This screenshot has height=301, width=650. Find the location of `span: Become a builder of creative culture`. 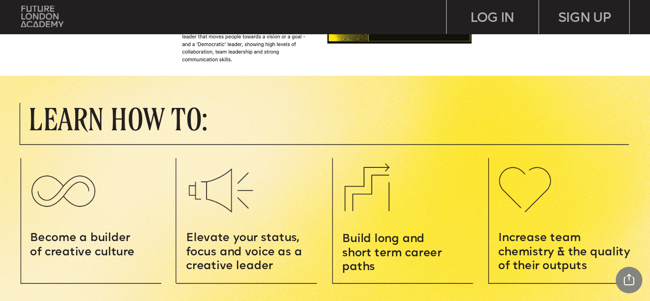

span: Become a builder of creative culture is located at coordinates (82, 246).